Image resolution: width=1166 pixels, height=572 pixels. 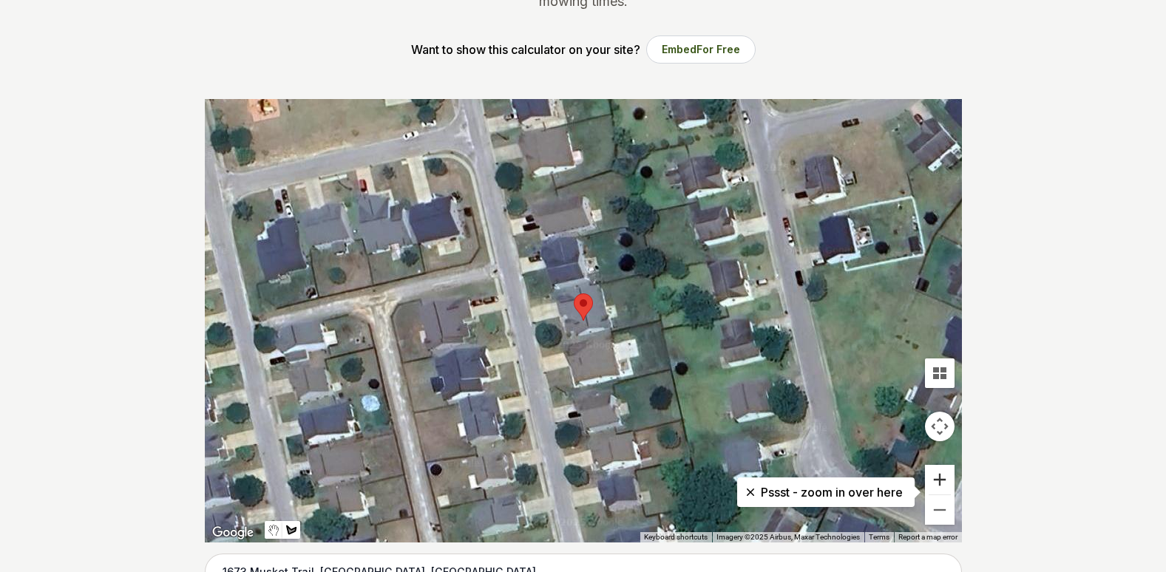 I want to click on button: Draw a shape, so click(x=291, y=530).